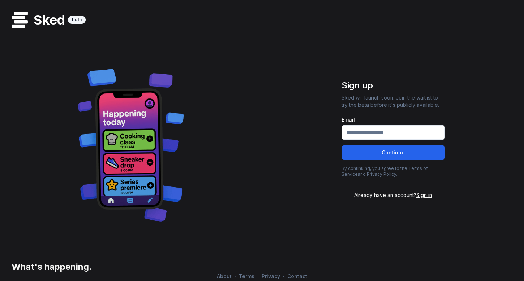 Image resolution: width=524 pixels, height=281 pixels. What do you see at coordinates (48, 20) in the screenshot?
I see `h1: Sked` at bounding box center [48, 20].